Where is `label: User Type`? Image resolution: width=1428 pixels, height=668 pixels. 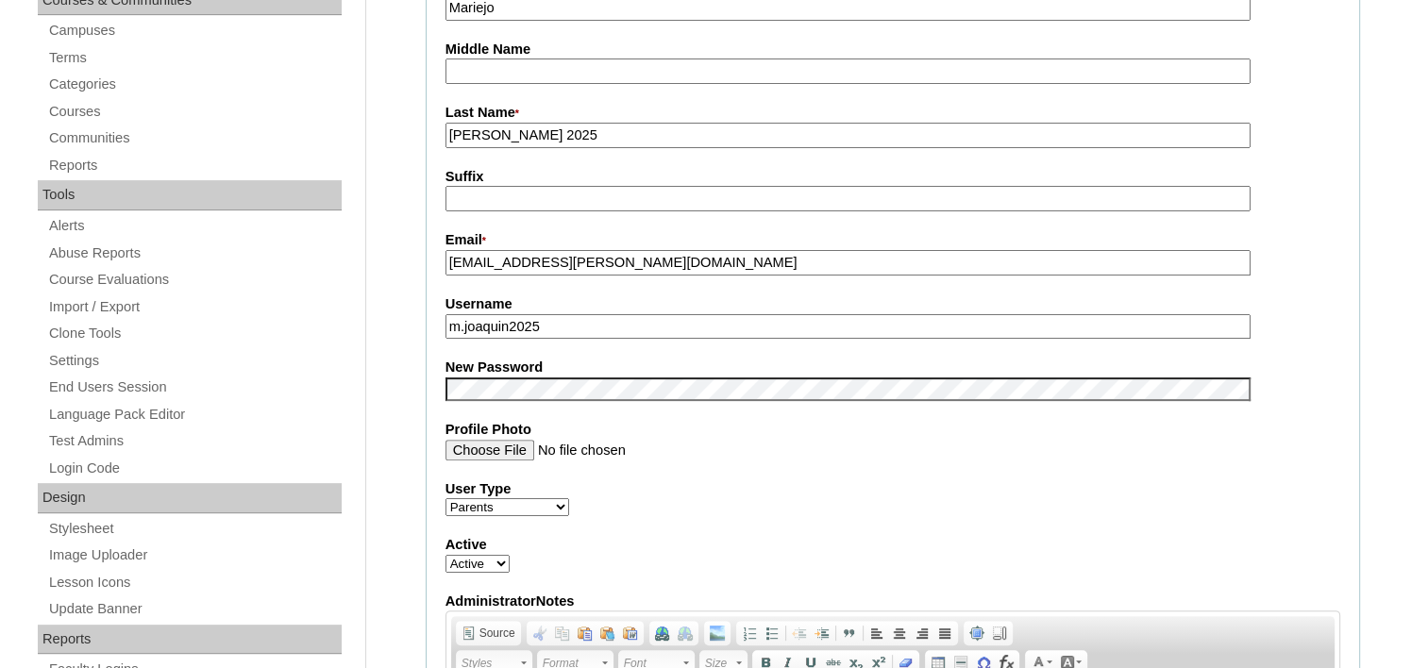
label: User Type is located at coordinates (893, 489).